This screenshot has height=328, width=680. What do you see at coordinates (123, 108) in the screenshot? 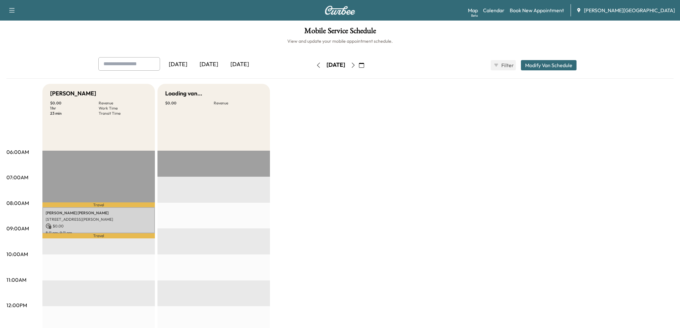
I see `p: Work Time` at bounding box center [123, 108].